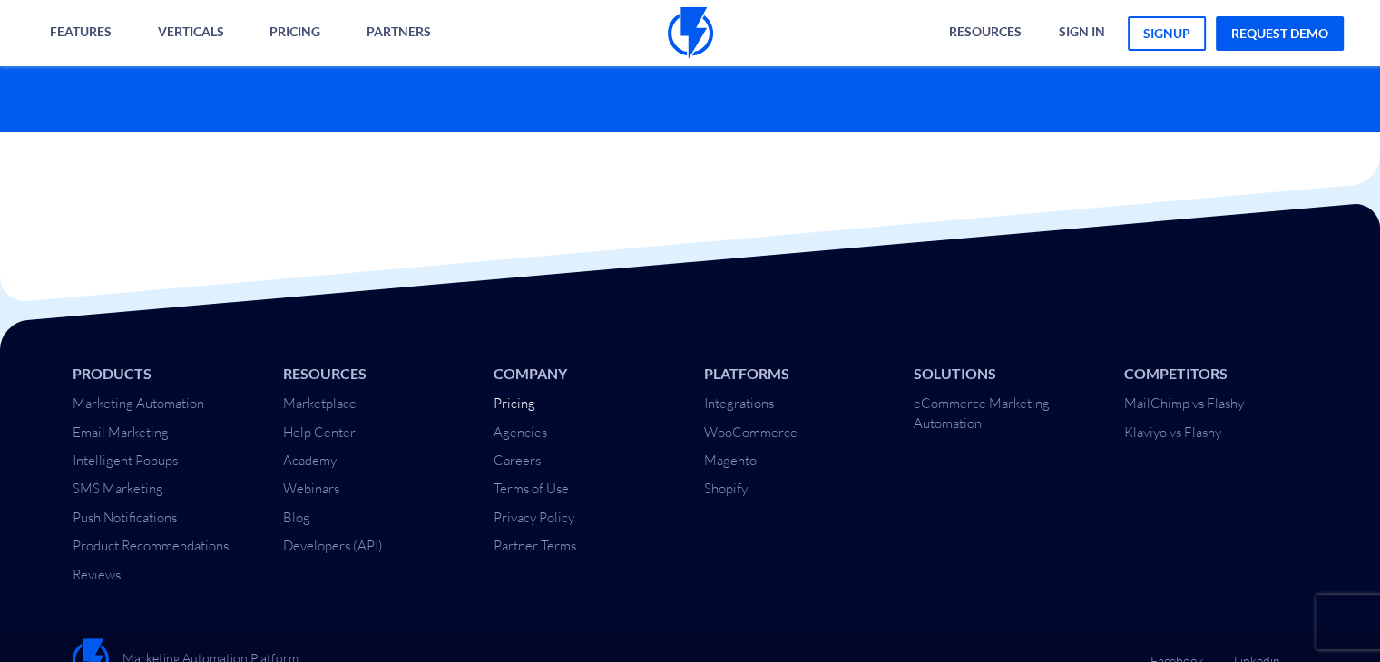 The image size is (1380, 662). I want to click on a: Marketplace, so click(319, 403).